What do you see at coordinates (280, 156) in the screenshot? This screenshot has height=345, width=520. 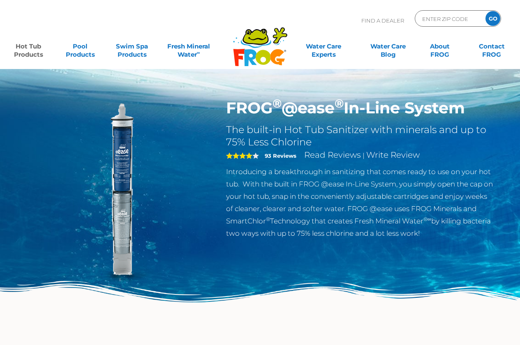 I see `strong: 93 Reviews` at bounding box center [280, 156].